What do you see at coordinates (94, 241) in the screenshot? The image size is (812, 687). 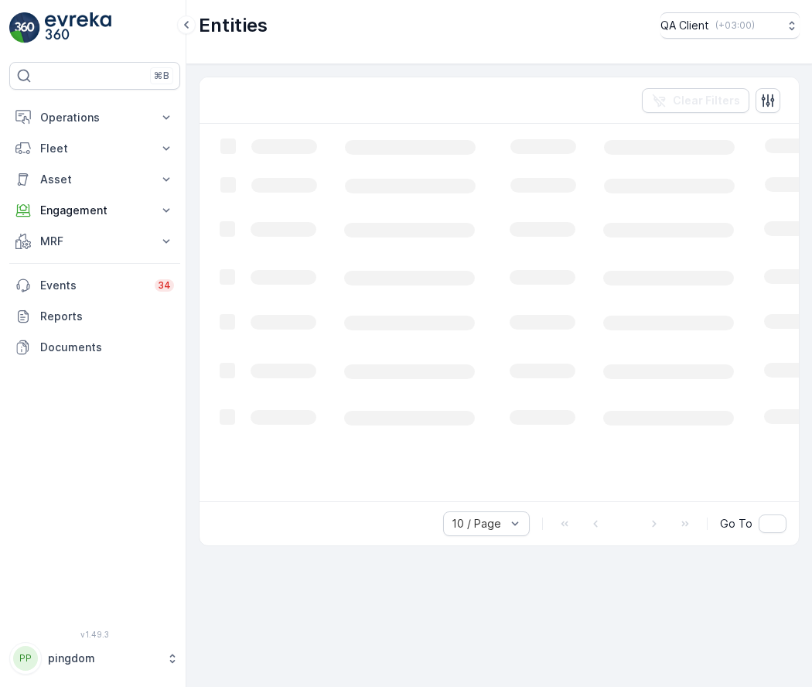 I see `p: MRF` at bounding box center [94, 241].